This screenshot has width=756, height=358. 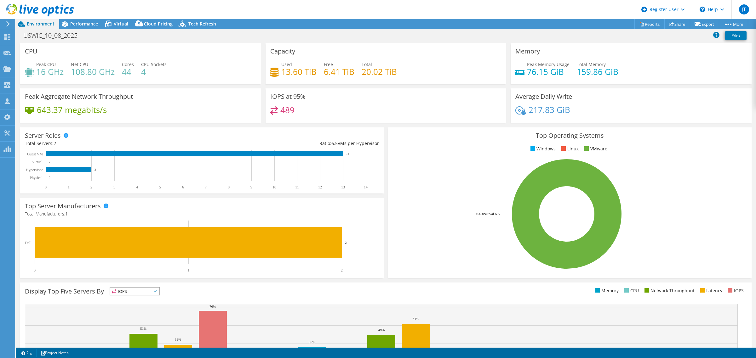 I want to click on a: 2, so click(x=27, y=353).